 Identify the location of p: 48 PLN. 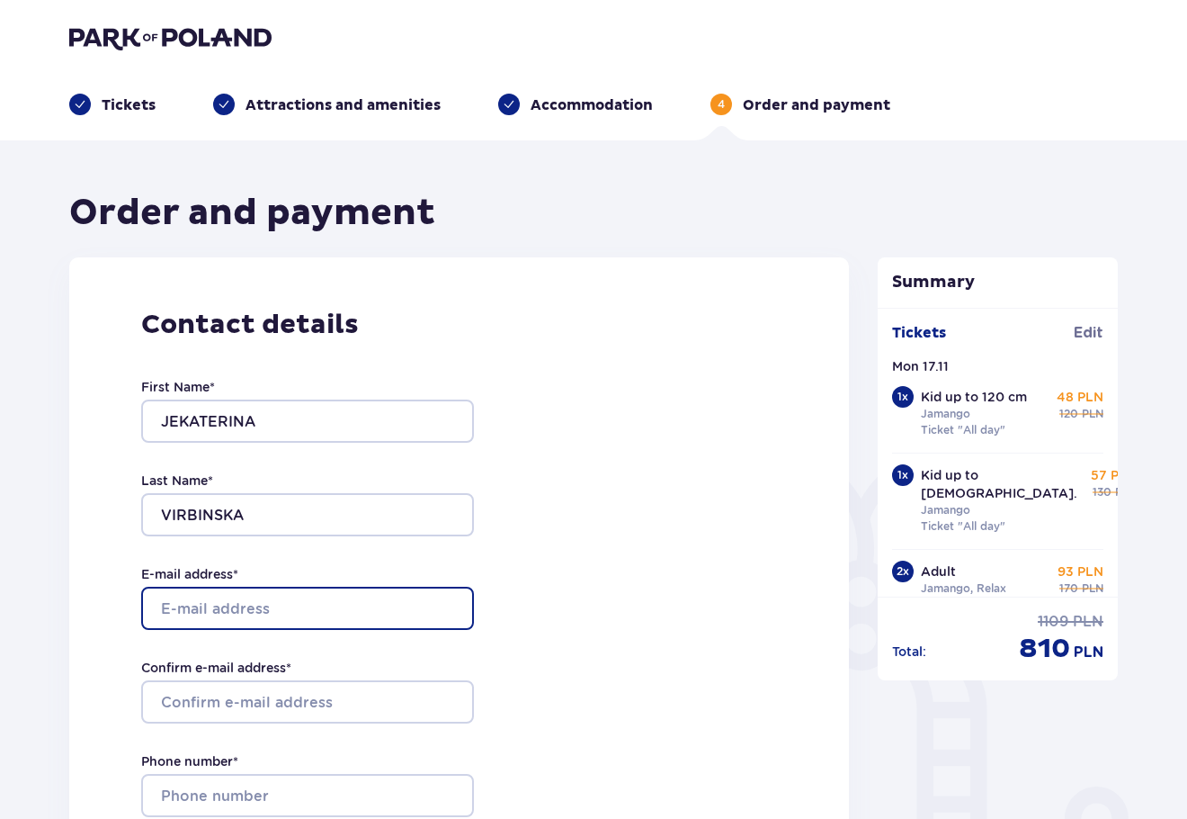
(1080, 397).